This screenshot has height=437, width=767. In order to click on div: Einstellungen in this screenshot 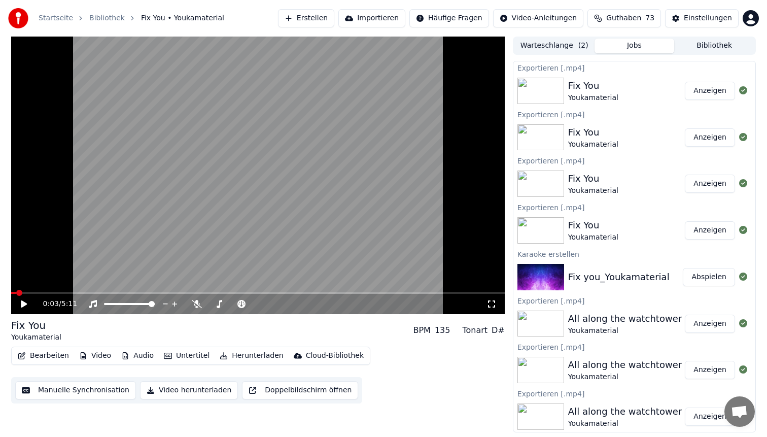, I will do `click(708, 18)`.